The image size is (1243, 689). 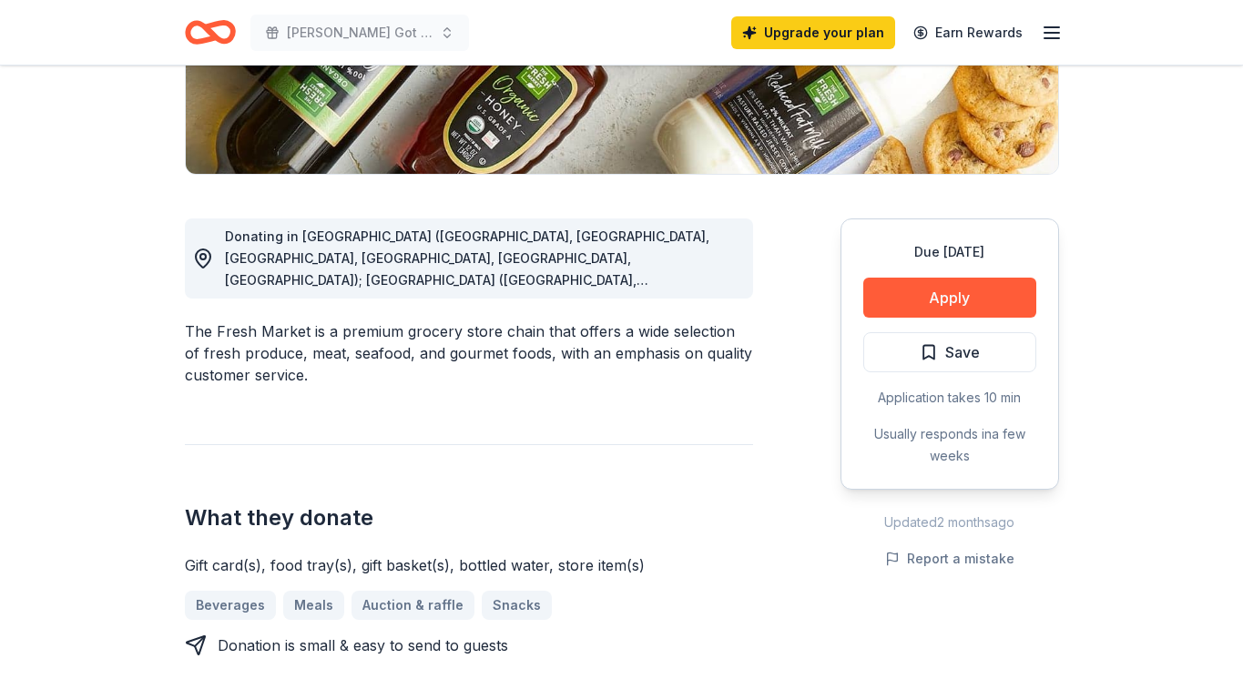 What do you see at coordinates (950, 445) in the screenshot?
I see `div: Usually responds in a few weeks` at bounding box center [950, 445].